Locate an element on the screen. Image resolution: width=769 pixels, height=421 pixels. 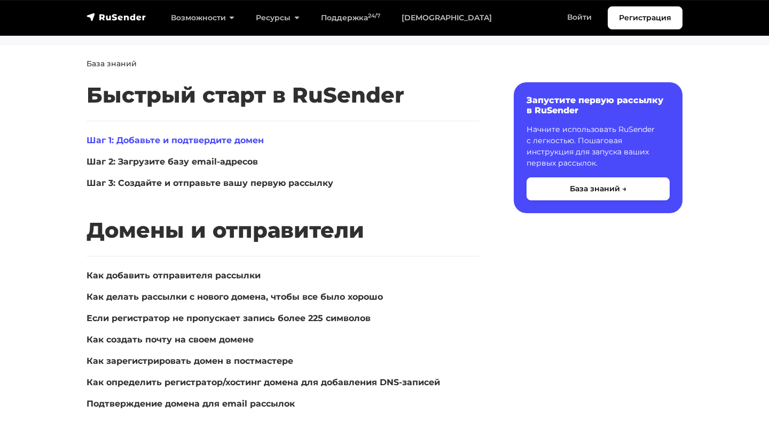
a: Как добавить отправителя рассылки is located at coordinates (173, 275).